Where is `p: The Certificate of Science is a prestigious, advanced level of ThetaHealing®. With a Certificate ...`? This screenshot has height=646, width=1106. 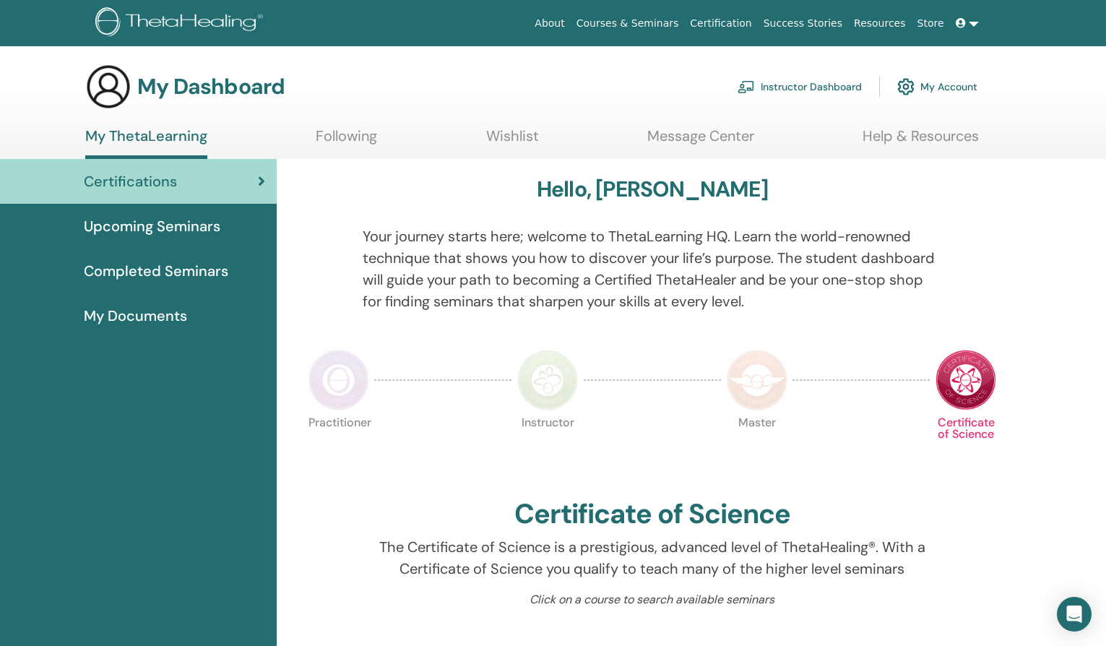 p: The Certificate of Science is a prestigious, advanced level of ThetaHealing®. With a Certificate ... is located at coordinates (653, 558).